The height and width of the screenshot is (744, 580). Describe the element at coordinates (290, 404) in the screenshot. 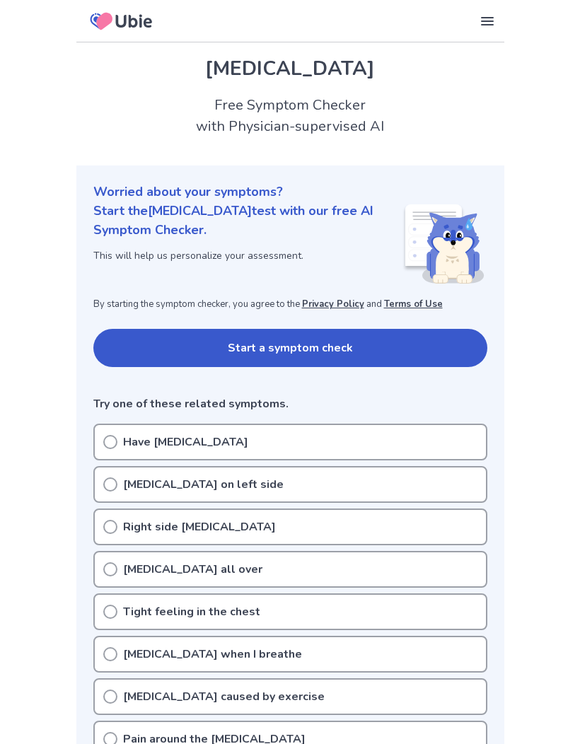

I see `p: Try one of these related symptoms.` at that location.